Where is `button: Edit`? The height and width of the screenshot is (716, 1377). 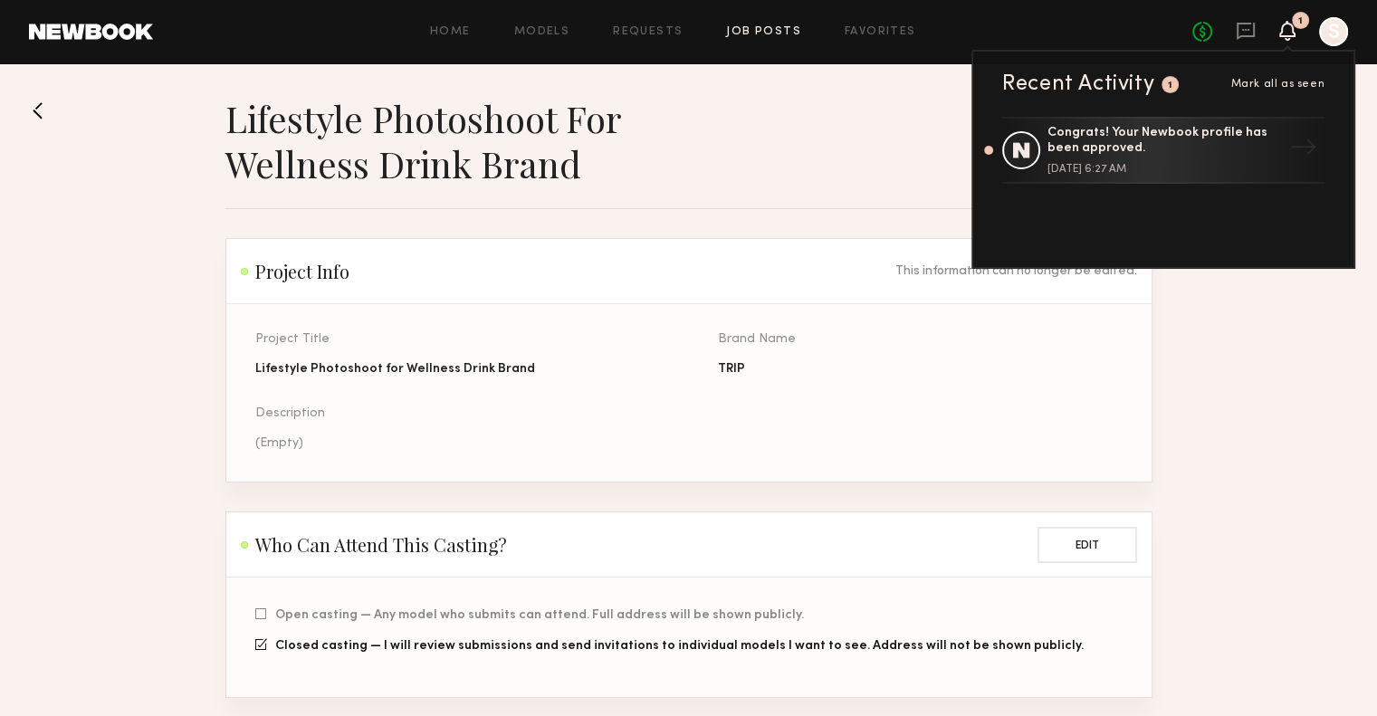 button: Edit is located at coordinates (1087, 545).